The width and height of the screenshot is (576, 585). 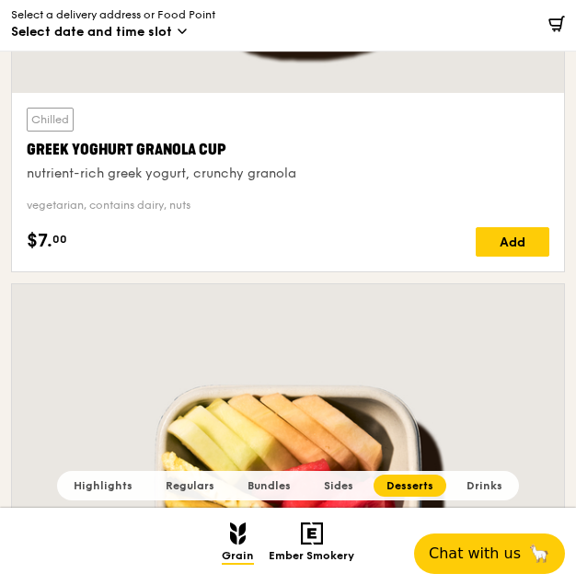 I want to click on span: Chat with us, so click(x=475, y=554).